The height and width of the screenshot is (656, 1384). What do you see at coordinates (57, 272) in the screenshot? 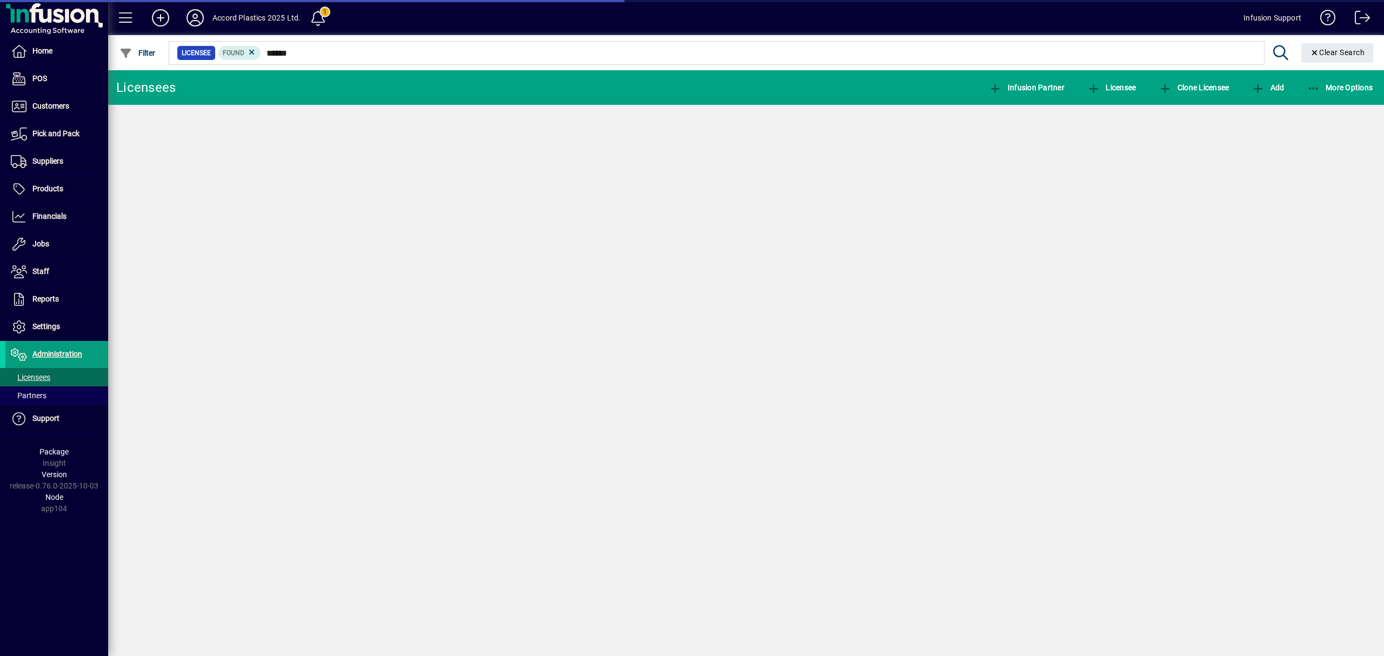
I see `a: Staff` at bounding box center [57, 272].